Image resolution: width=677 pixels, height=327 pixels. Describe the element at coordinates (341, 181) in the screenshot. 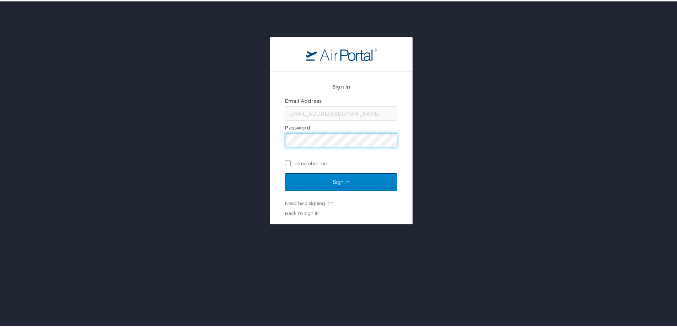

I see `input: Sign In` at that location.